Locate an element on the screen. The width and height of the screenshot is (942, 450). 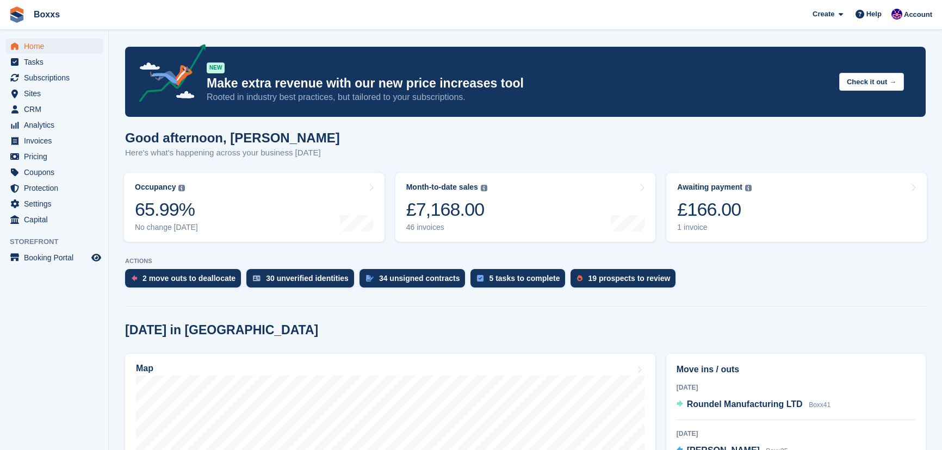
a: 34 unsigned contracts is located at coordinates (415, 281).